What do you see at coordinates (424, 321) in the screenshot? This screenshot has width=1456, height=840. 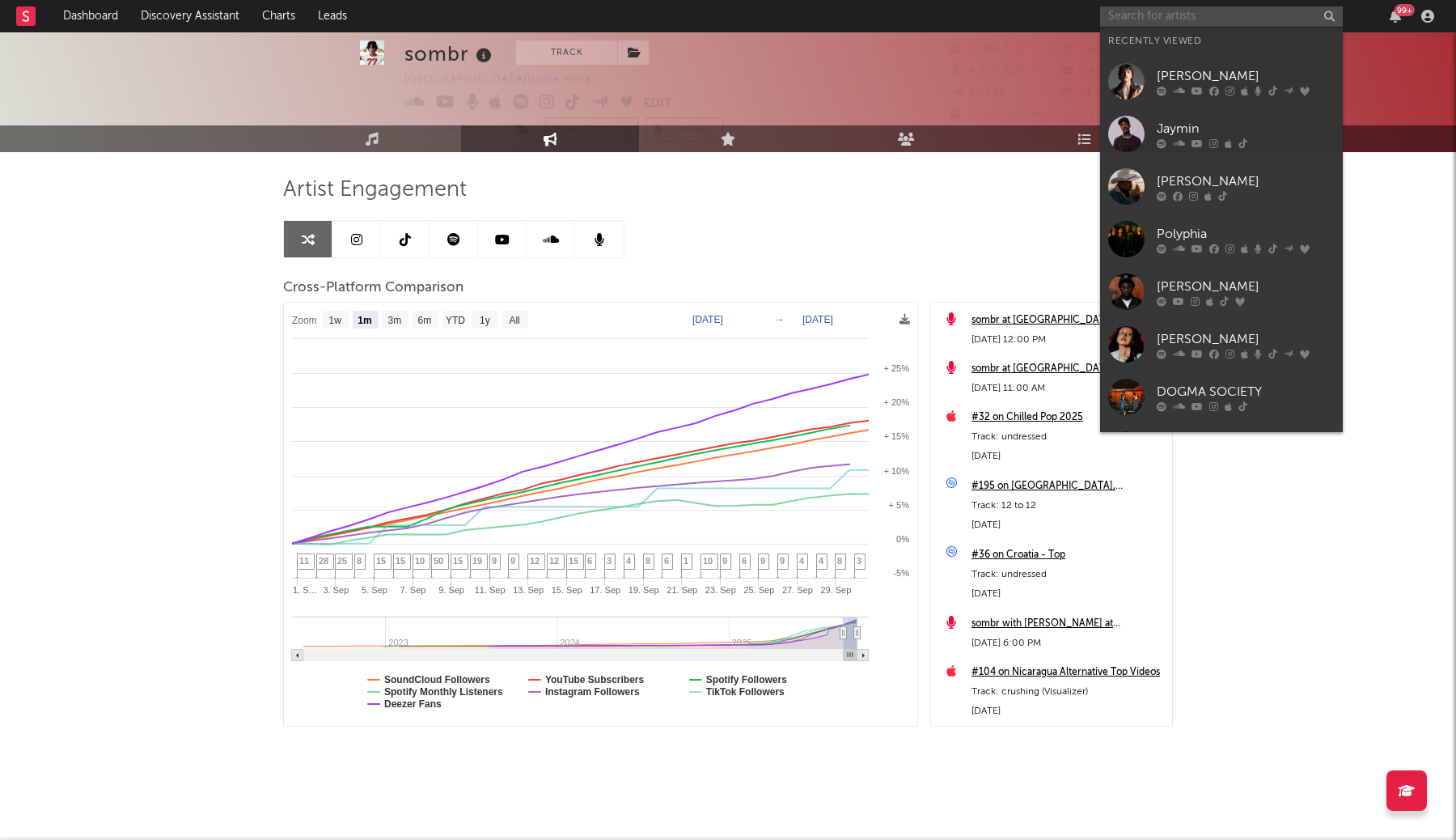 I see `text: 6m` at bounding box center [424, 321].